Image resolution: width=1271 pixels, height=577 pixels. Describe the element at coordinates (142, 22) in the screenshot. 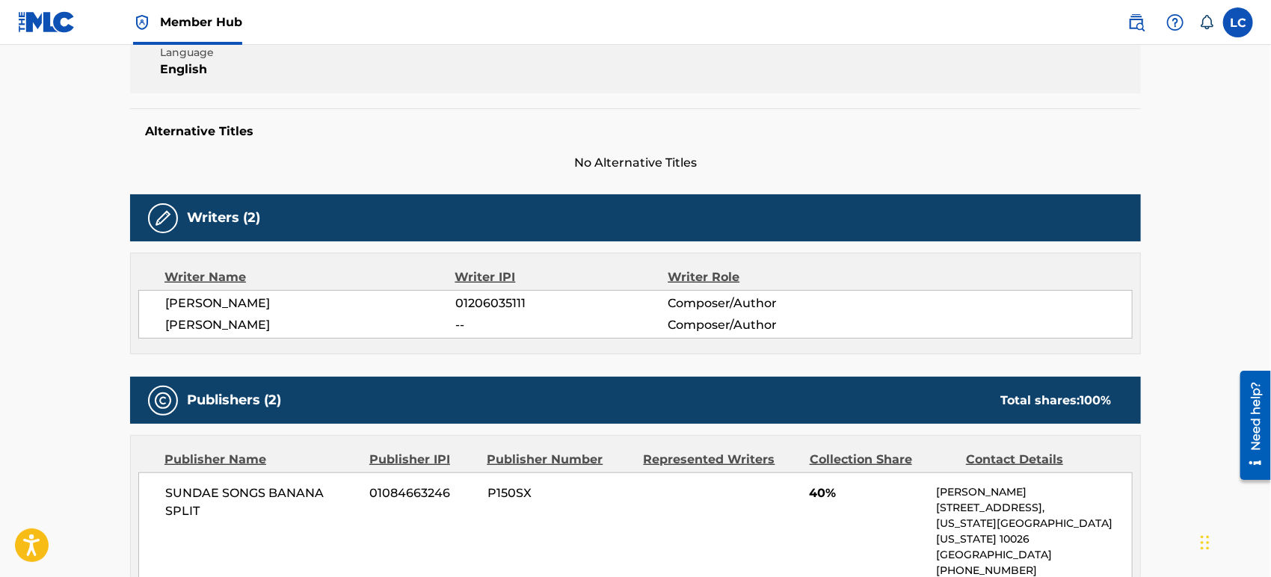

I see `img: Top Rightsholder` at that location.